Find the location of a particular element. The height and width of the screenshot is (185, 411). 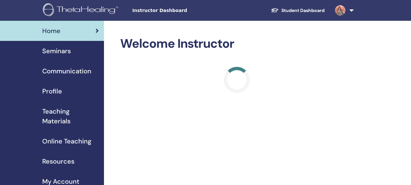

span: Instructor Dashboard is located at coordinates (181, 10).